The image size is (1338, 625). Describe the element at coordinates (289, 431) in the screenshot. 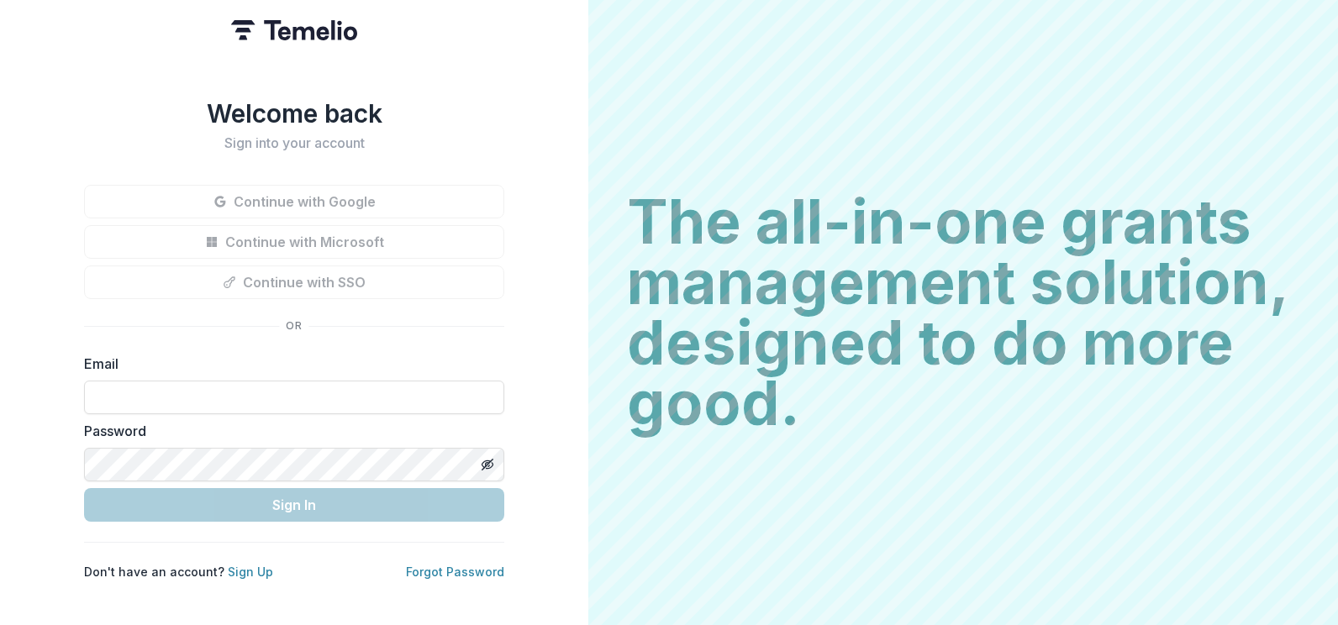

I see `label: Password` at that location.